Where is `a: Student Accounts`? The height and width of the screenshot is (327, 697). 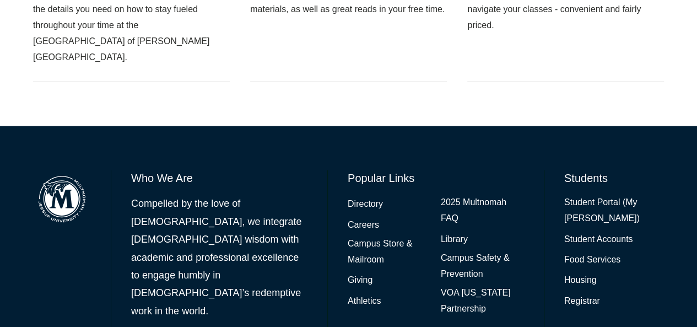 a: Student Accounts is located at coordinates (599, 239).